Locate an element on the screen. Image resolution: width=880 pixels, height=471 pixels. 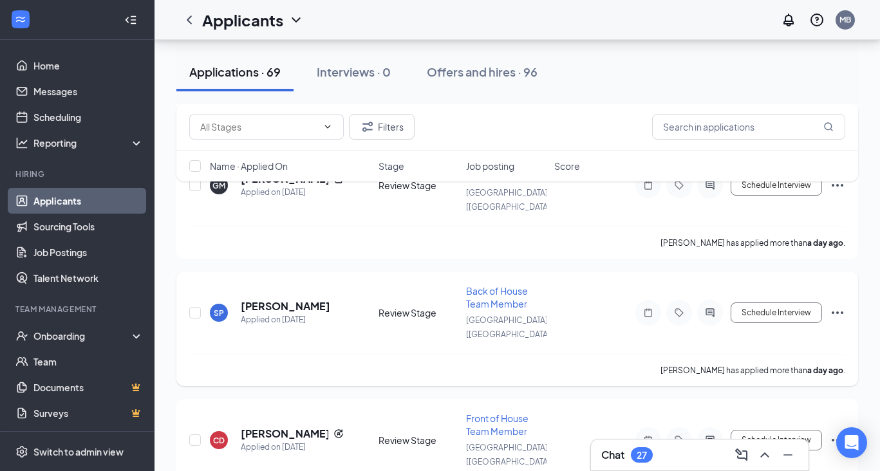
a: Home is located at coordinates (88, 66).